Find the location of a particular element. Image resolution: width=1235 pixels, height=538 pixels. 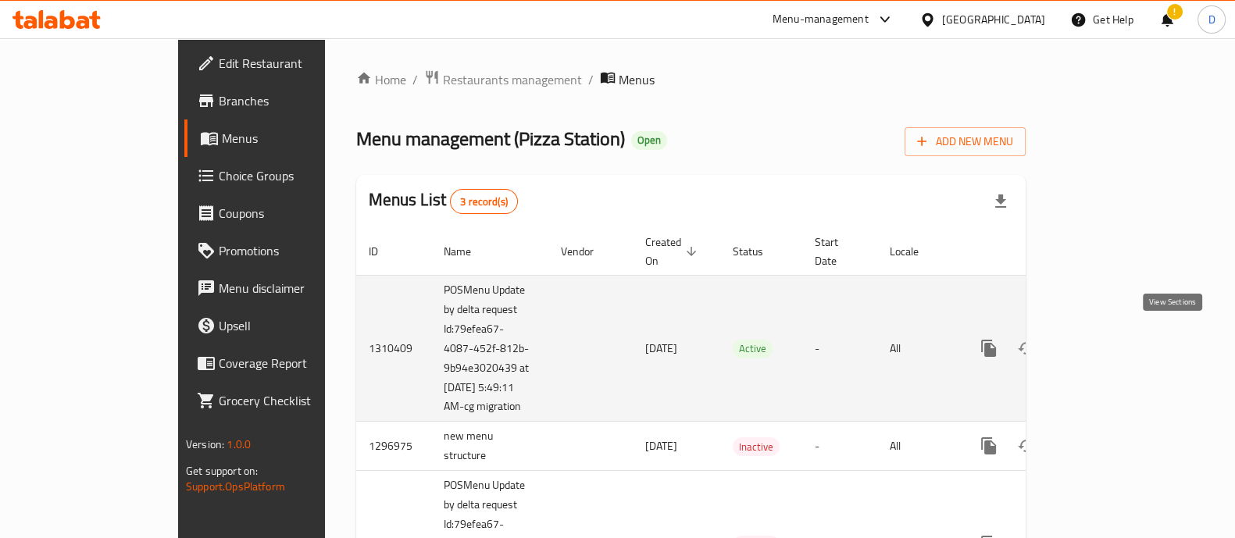

span: Get support on: is located at coordinates (222, 471).